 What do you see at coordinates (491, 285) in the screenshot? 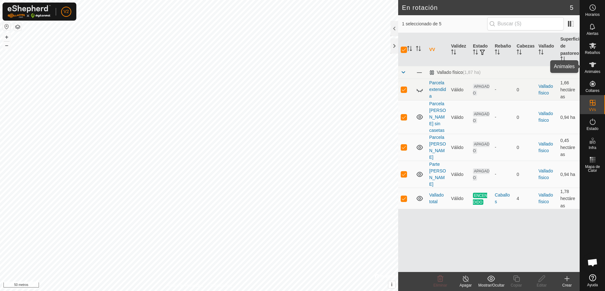
I see `font: Mostrar/Ocultar` at bounding box center [491, 285].